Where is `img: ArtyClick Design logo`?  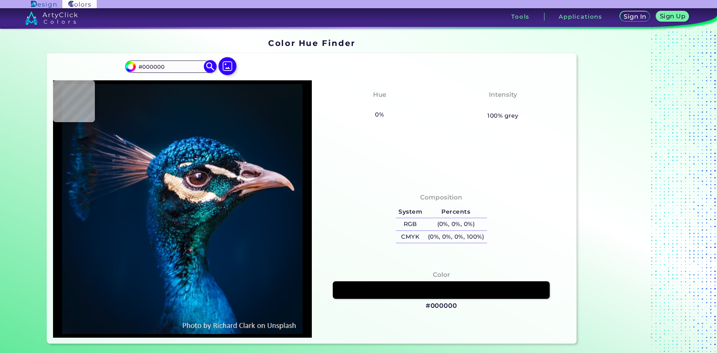 img: ArtyClick Design logo is located at coordinates (43, 4).